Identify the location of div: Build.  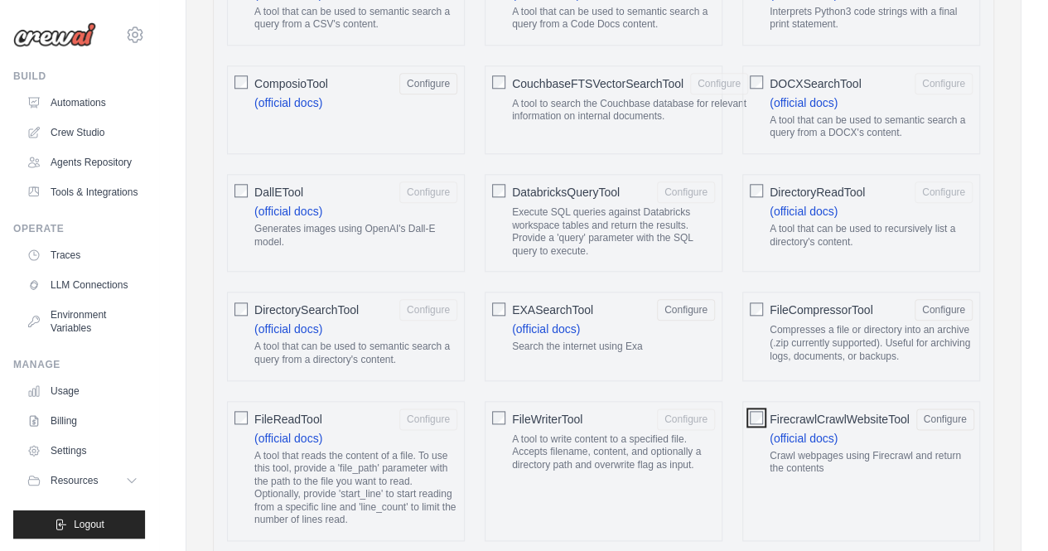
(79, 76).